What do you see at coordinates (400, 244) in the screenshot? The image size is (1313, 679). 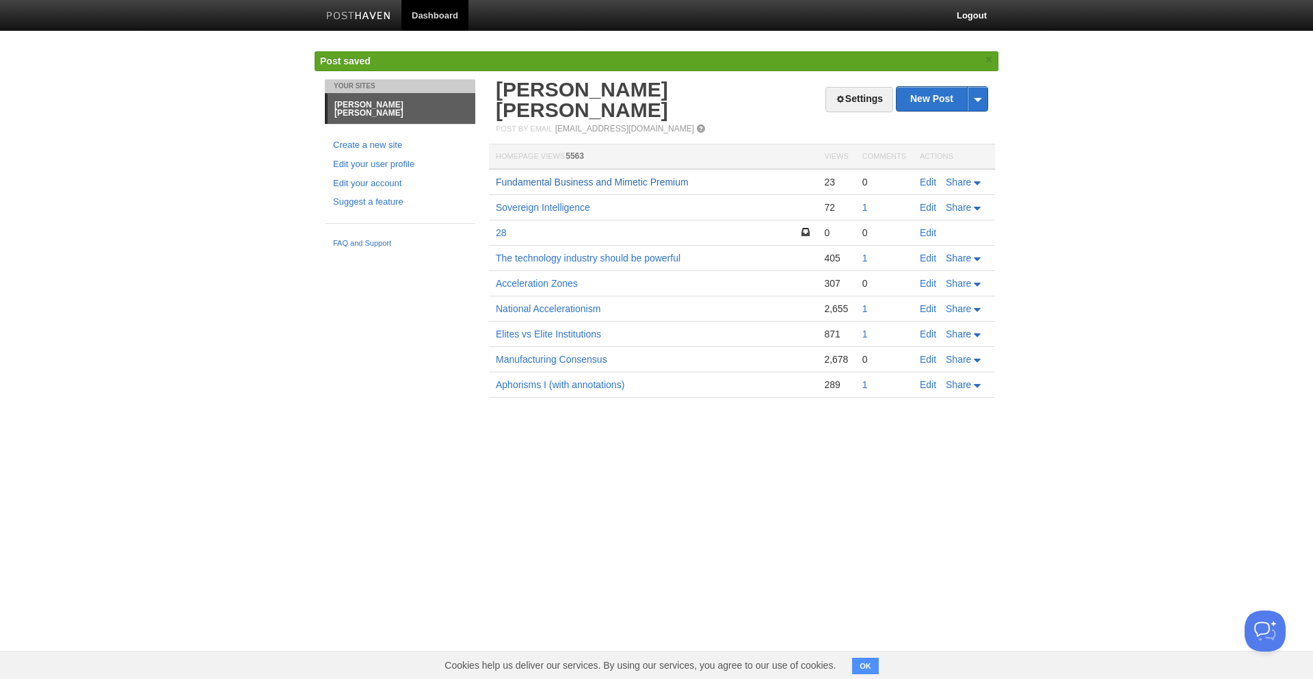 I see `a: FAQ and Support` at bounding box center [400, 244].